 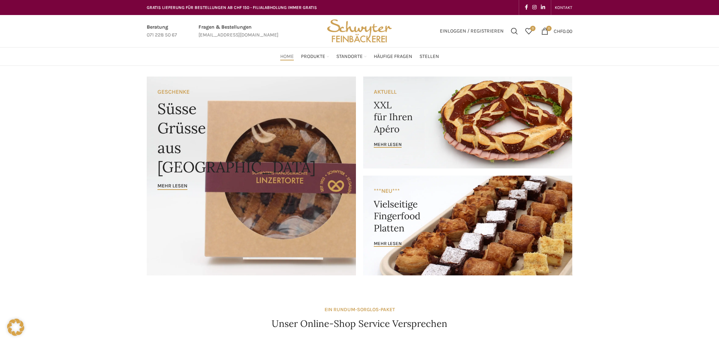 What do you see at coordinates (287, 56) in the screenshot?
I see `span: Home` at bounding box center [287, 56].